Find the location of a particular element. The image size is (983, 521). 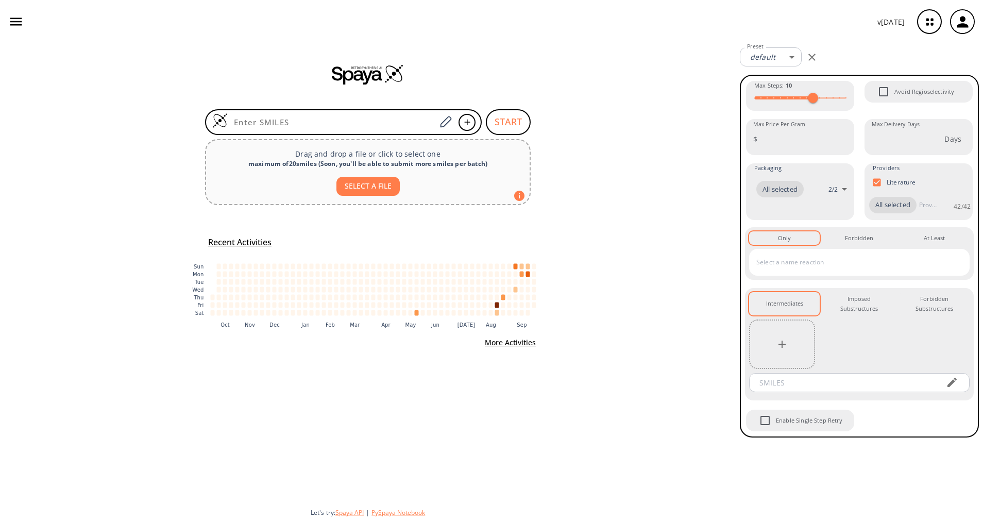

button: PySpaya Notebook is located at coordinates (398, 512).